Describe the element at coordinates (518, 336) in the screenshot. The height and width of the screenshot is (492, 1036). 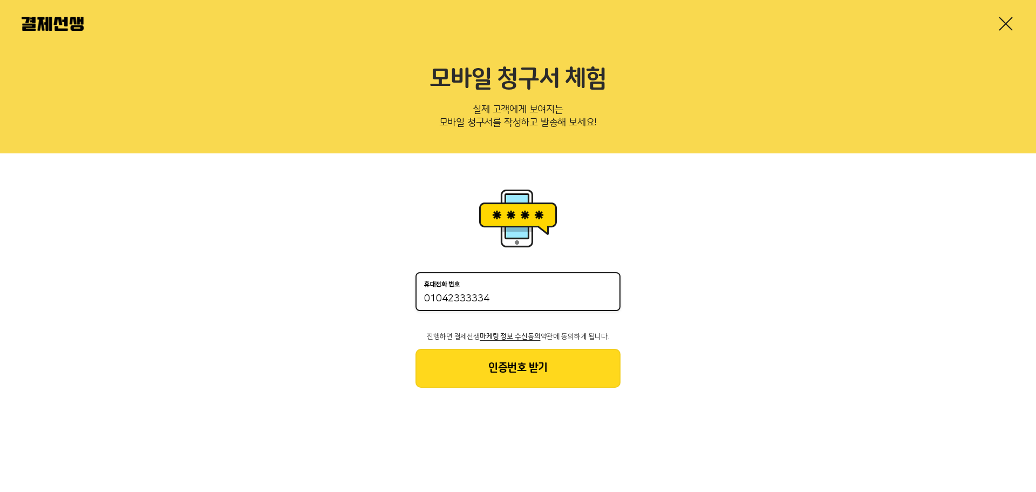
I see `p: 진행하면 결제선생 약관에 동의하게 됩니다.` at that location.